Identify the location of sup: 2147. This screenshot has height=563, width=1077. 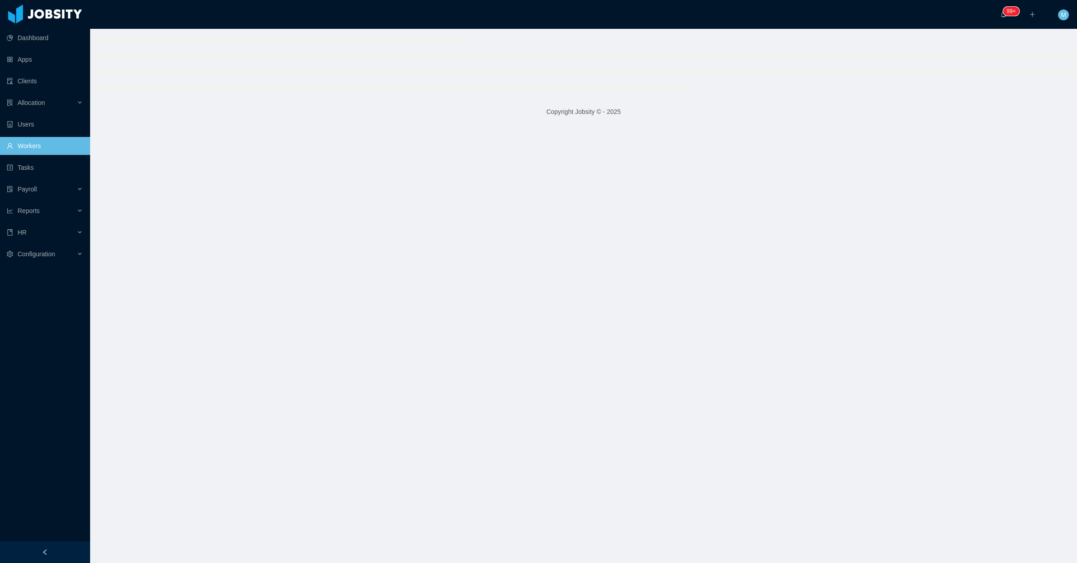
(1011, 11).